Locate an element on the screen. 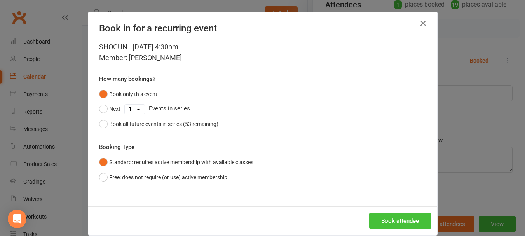 Image resolution: width=525 pixels, height=236 pixels. button: Free: does not require (or use) active membership is located at coordinates (163, 177).